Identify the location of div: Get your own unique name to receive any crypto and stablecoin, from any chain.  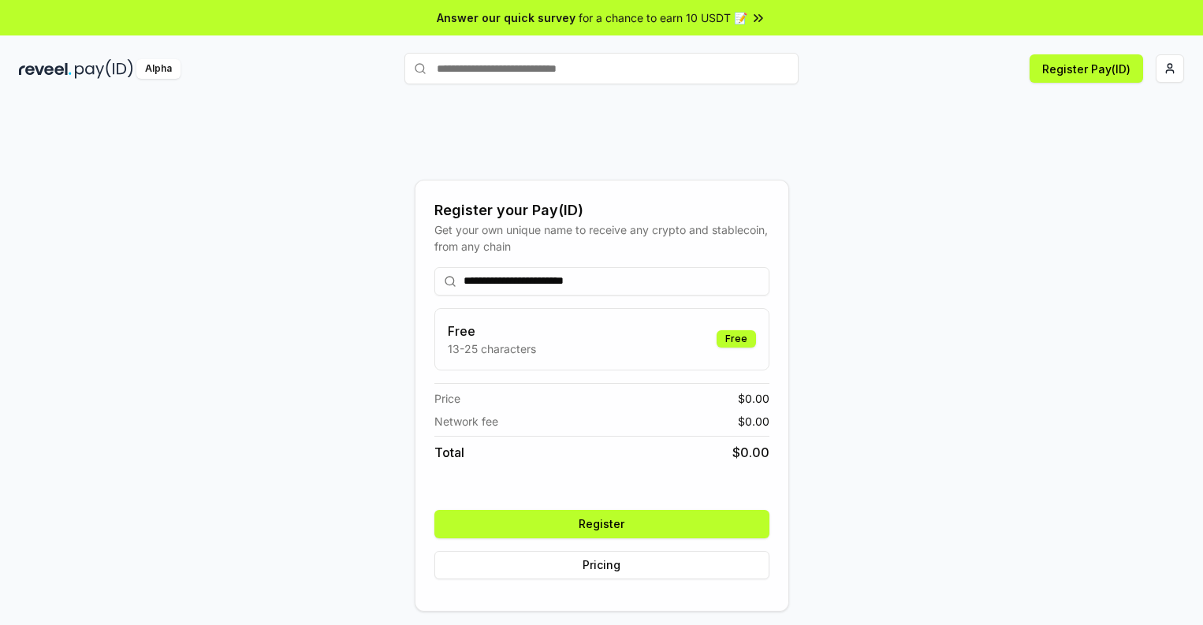
(601, 238).